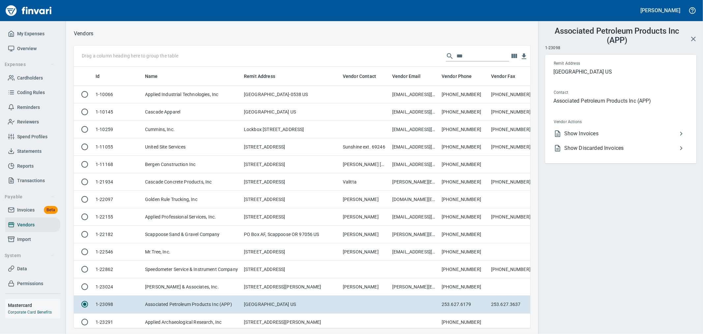 The image size is (703, 334). I want to click on a: Vendors, so click(33, 225).